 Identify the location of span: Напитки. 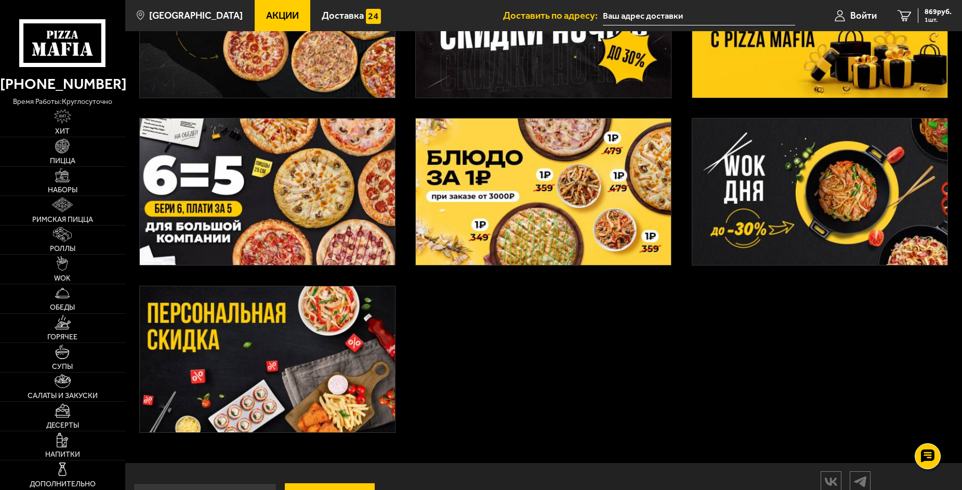
(62, 455).